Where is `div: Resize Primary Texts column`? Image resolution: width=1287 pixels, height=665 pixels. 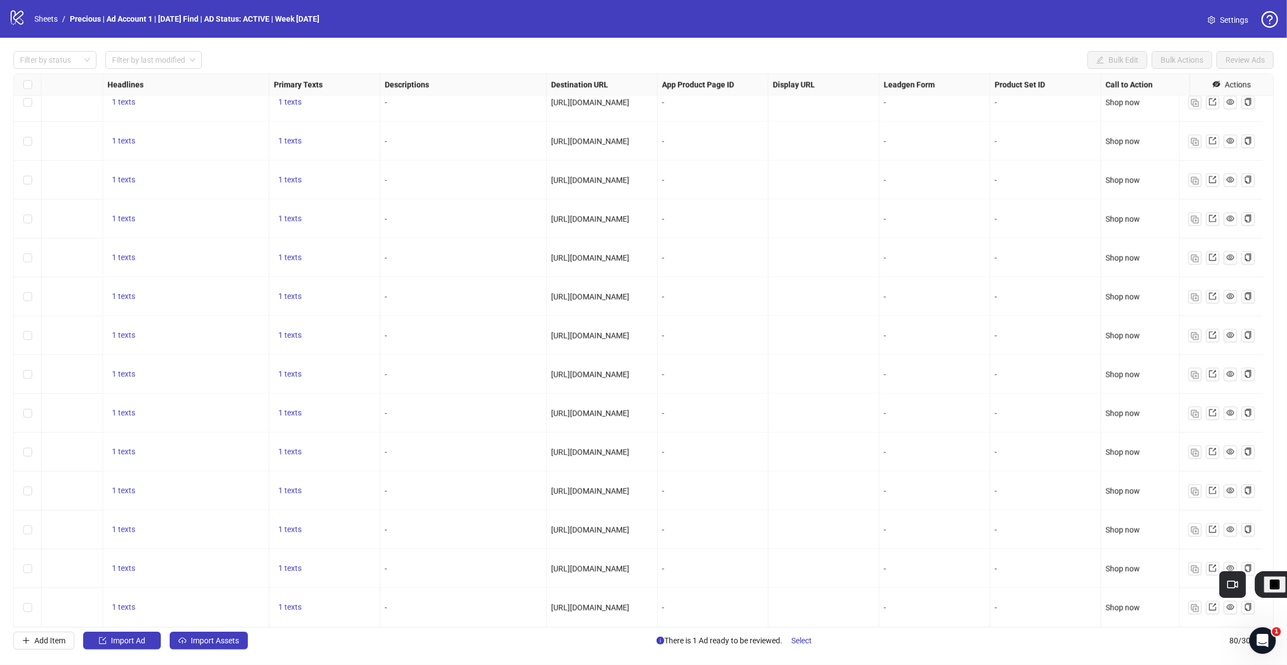 div: Resize Primary Texts column is located at coordinates (378, 84).